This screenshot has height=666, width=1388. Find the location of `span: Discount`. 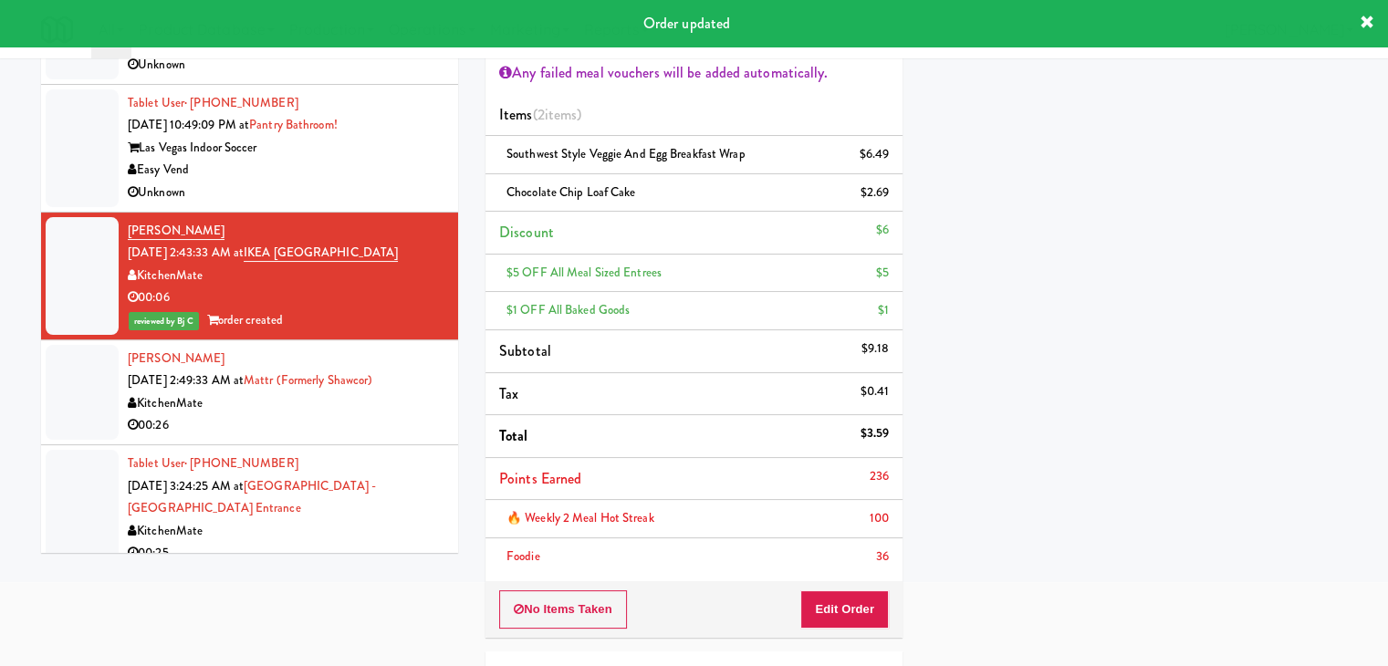

span: Discount is located at coordinates (527, 232).